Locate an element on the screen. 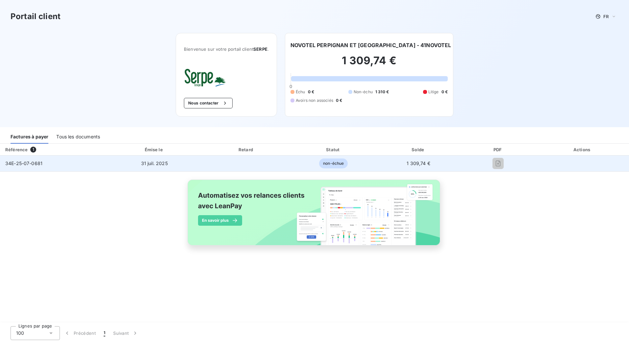 The height and width of the screenshot is (344, 629). h3: Portail client is located at coordinates (36, 16).